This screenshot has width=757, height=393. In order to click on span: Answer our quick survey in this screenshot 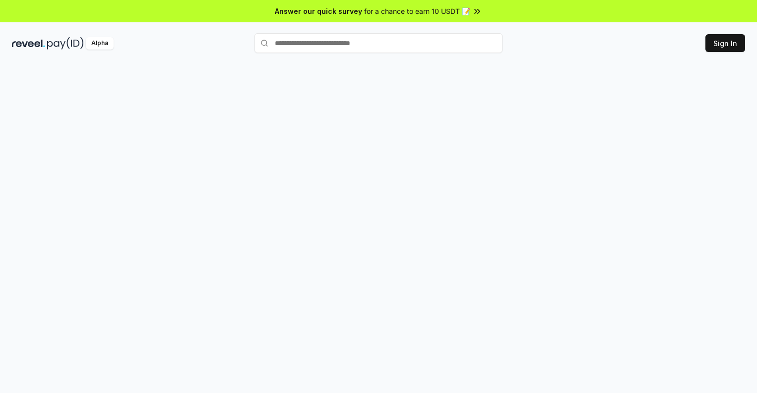, I will do `click(319, 11)`.